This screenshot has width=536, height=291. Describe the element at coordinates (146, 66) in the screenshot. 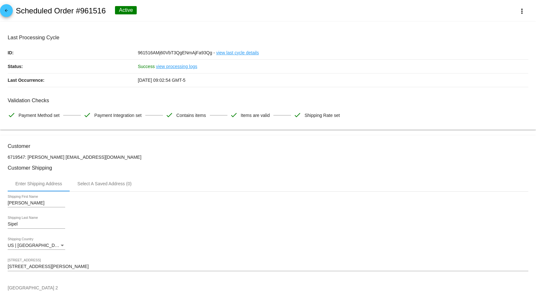

I see `span: Success` at that location.